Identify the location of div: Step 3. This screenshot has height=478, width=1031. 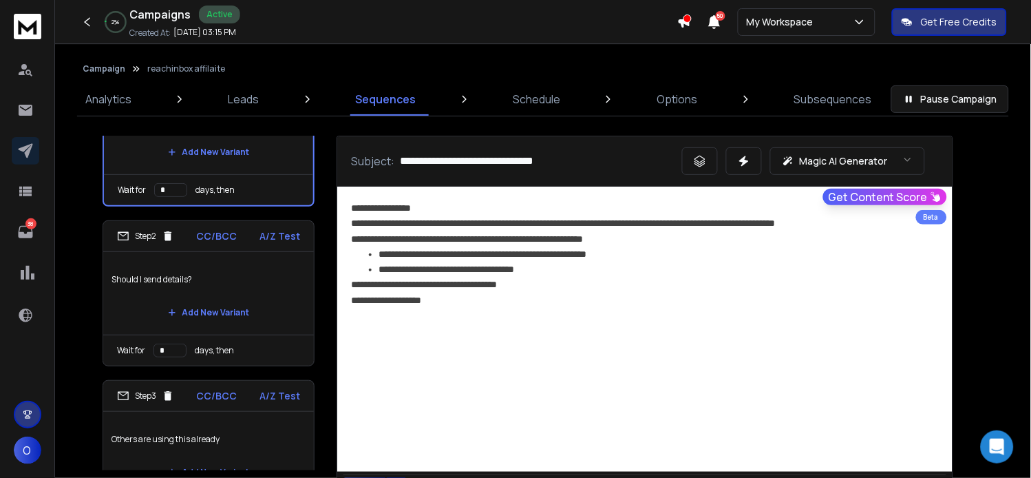
(145, 396).